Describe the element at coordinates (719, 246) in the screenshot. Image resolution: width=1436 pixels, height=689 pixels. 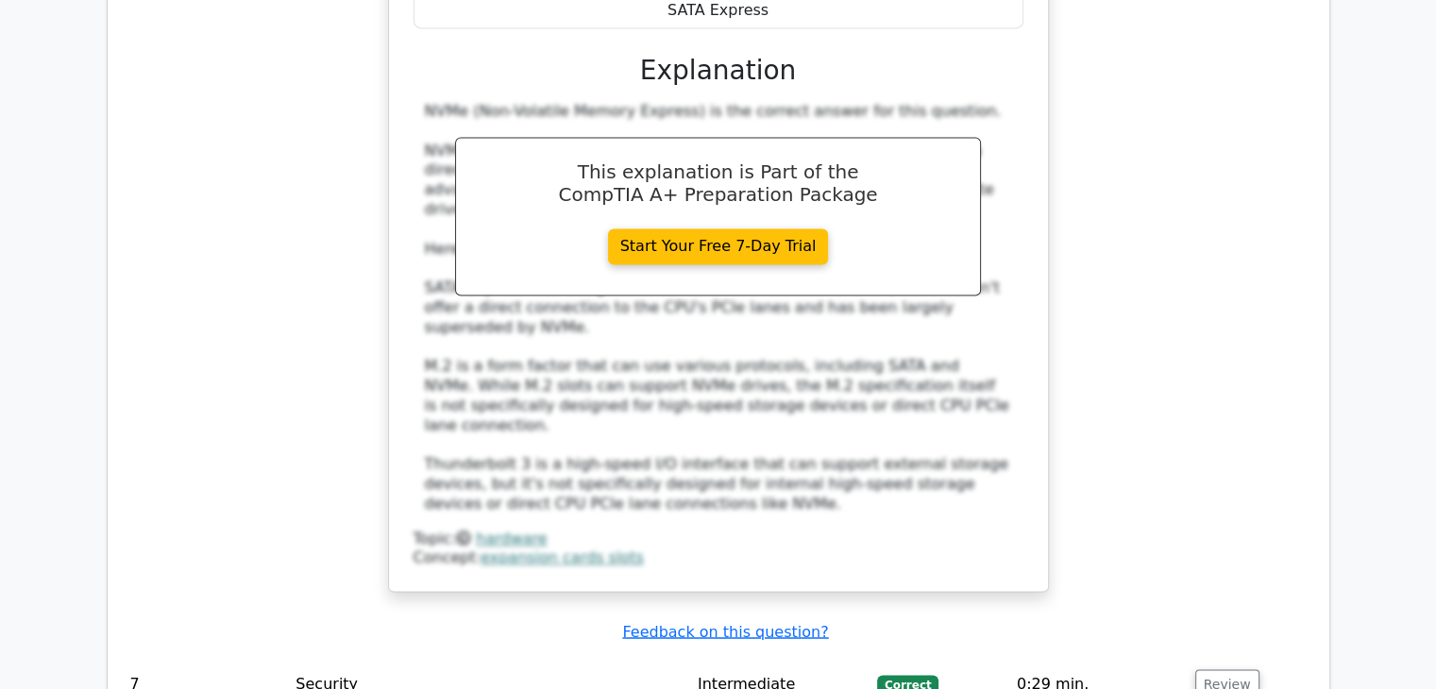
I see `a: Start Your Free 7-Day Trial` at that location.